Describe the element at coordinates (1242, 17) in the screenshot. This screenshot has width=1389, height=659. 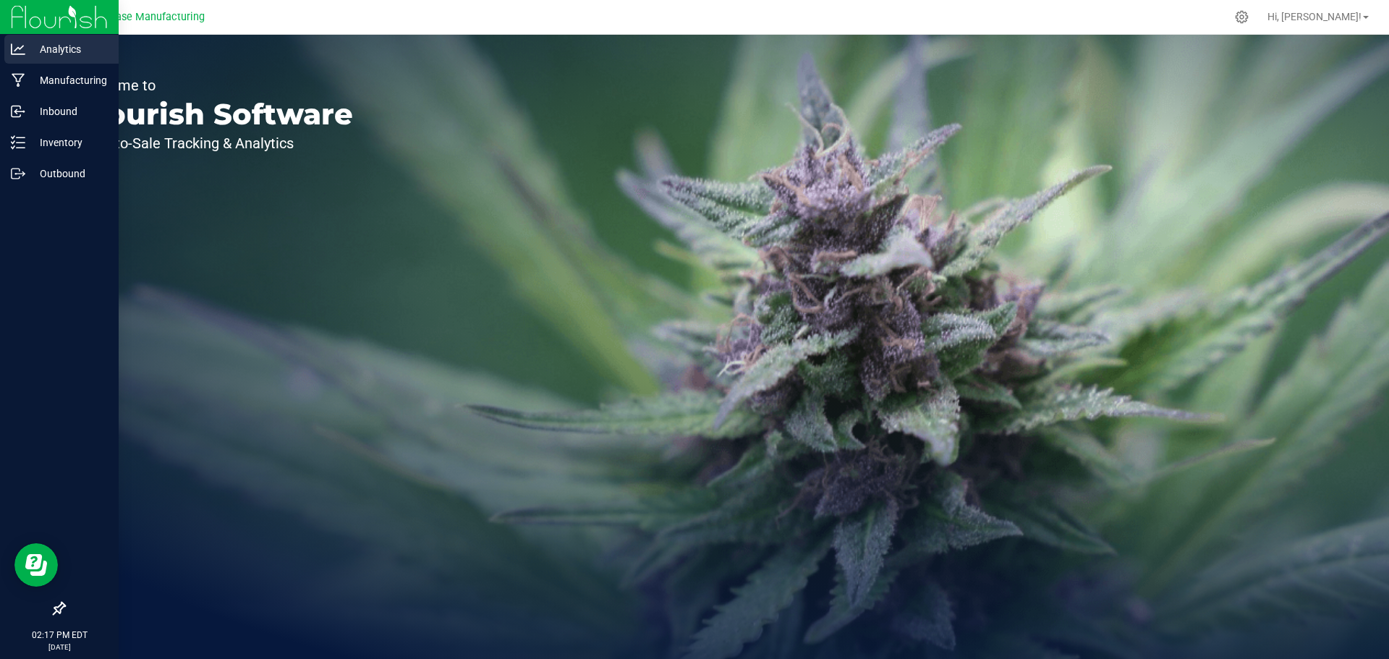
I see `div: Manage settings` at that location.